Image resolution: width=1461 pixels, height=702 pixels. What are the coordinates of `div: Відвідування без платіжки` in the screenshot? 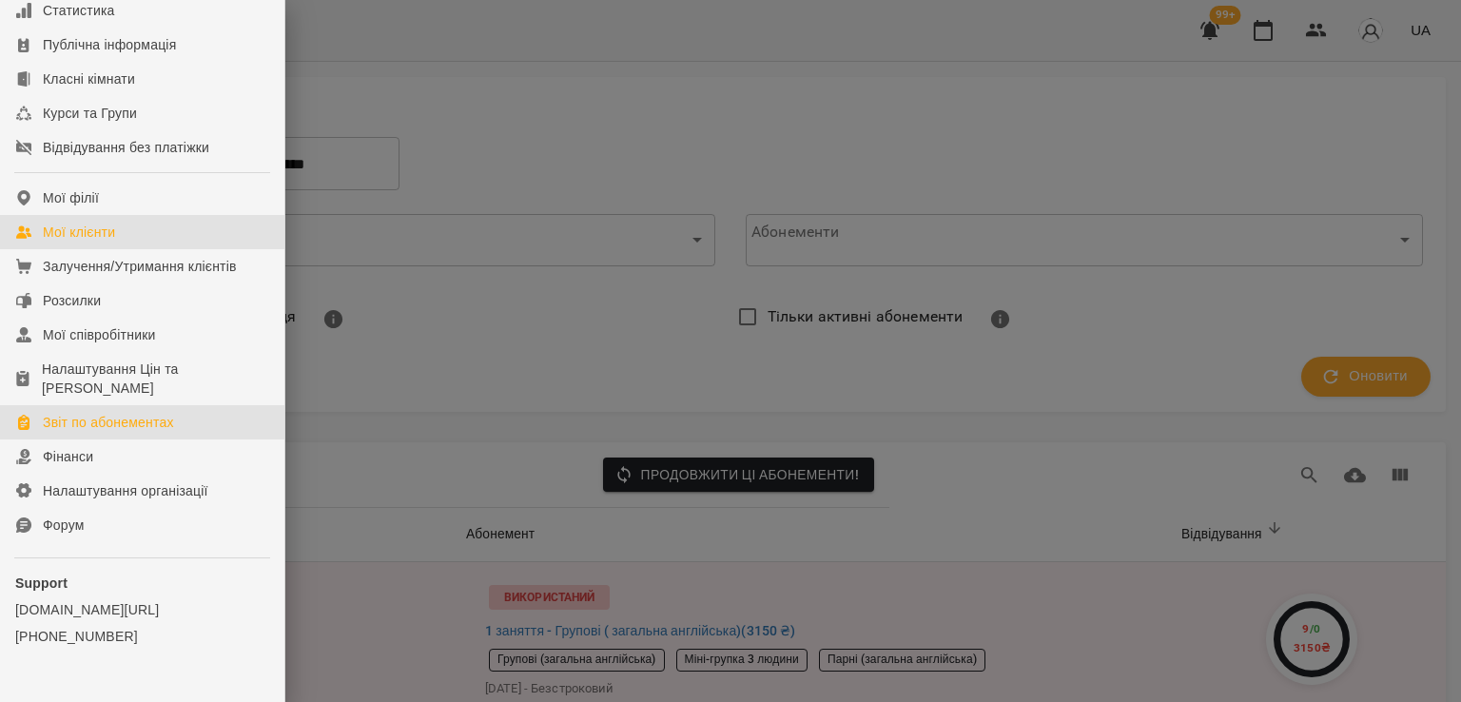 It's located at (126, 147).